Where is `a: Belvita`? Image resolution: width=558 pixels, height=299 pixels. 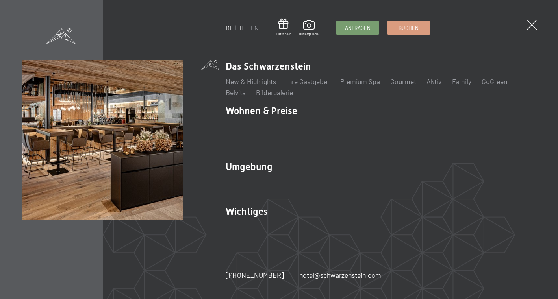 a: Belvita is located at coordinates (235, 93).